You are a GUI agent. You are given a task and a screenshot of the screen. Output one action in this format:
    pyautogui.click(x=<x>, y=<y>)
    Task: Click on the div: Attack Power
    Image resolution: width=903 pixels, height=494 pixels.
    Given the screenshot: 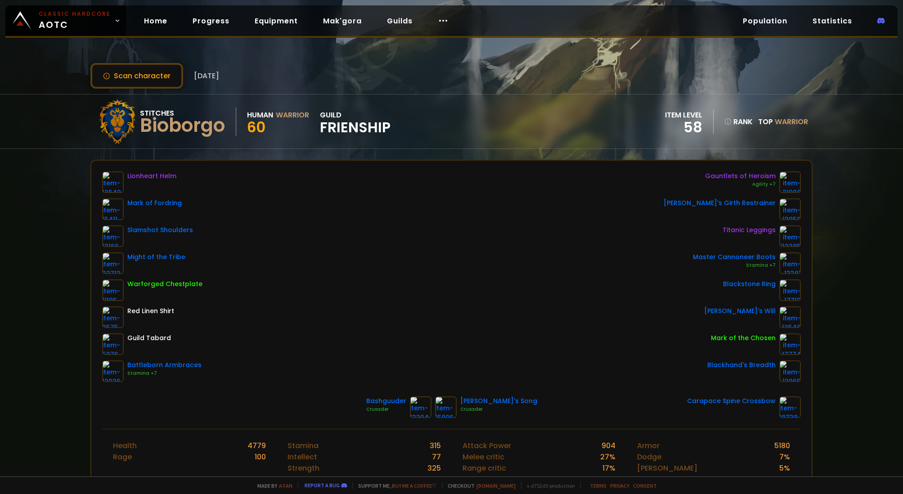 What is the action you would take?
    pyautogui.click(x=487, y=445)
    